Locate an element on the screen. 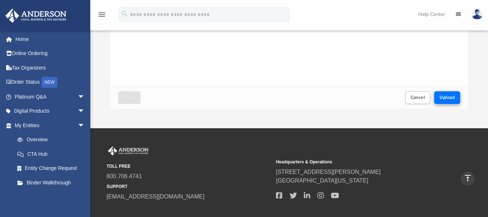 Image resolution: width=488 pixels, height=217 pixels. a: CTA Hub is located at coordinates (53, 154).